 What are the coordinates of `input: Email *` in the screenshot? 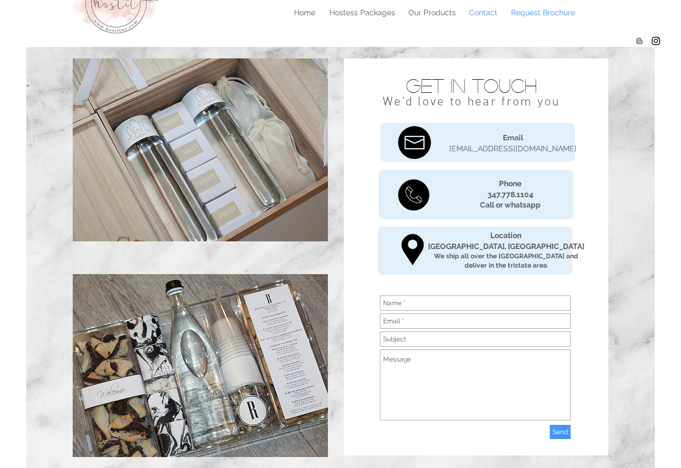 It's located at (475, 321).